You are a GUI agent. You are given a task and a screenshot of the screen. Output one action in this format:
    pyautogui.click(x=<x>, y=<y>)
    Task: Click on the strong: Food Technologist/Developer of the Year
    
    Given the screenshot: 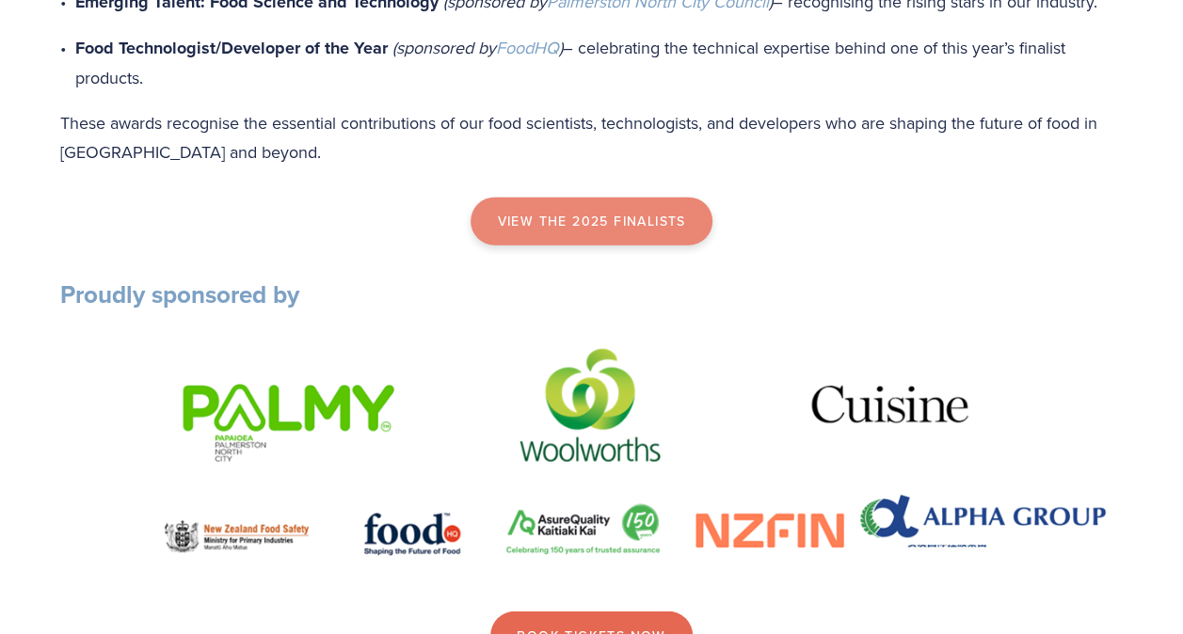 What is the action you would take?
    pyautogui.click(x=231, y=48)
    